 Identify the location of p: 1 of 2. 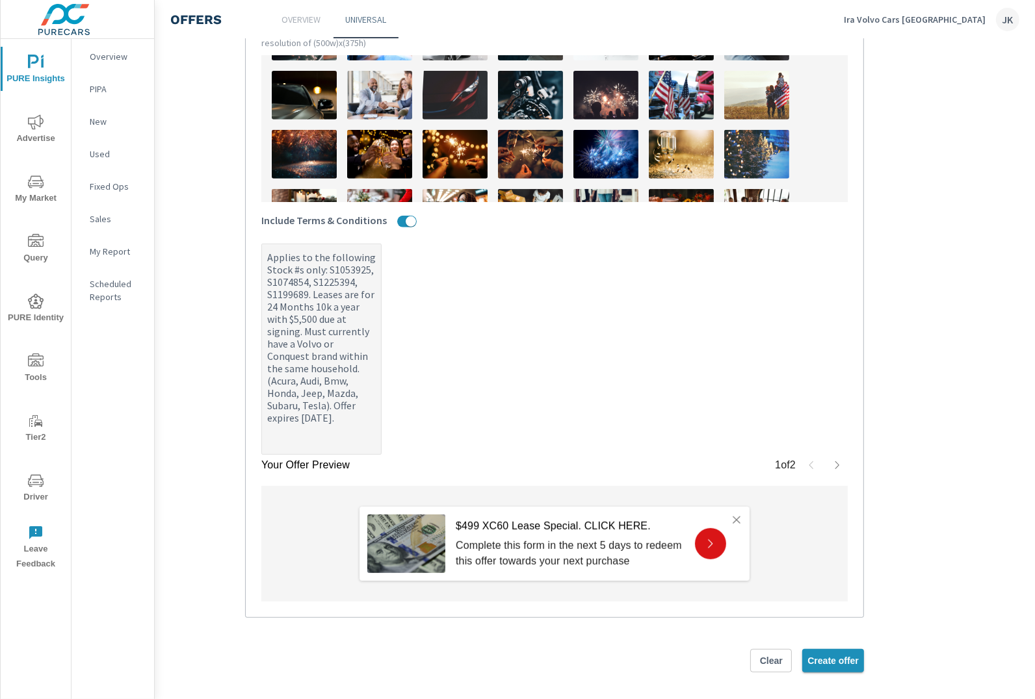
(785, 465).